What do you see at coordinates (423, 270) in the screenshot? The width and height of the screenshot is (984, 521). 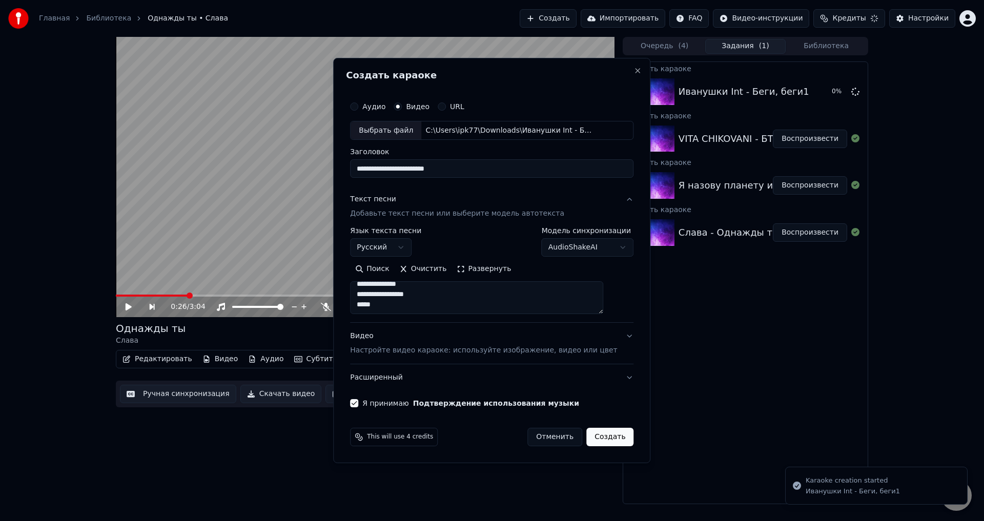 I see `button: Очистить` at bounding box center [423, 270].